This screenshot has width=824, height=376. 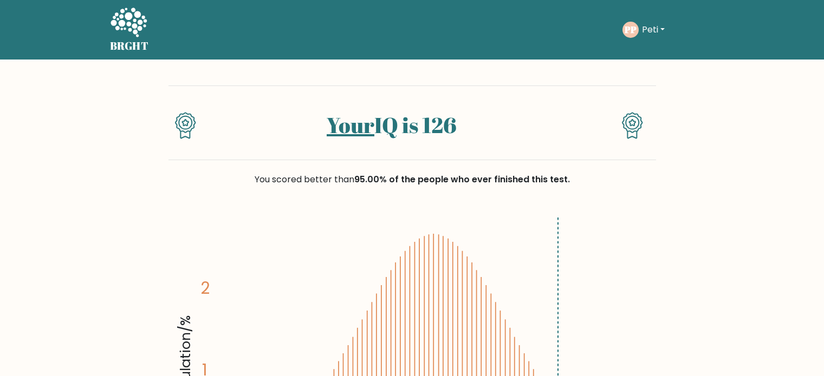 I want to click on div: You scored better than, so click(x=412, y=180).